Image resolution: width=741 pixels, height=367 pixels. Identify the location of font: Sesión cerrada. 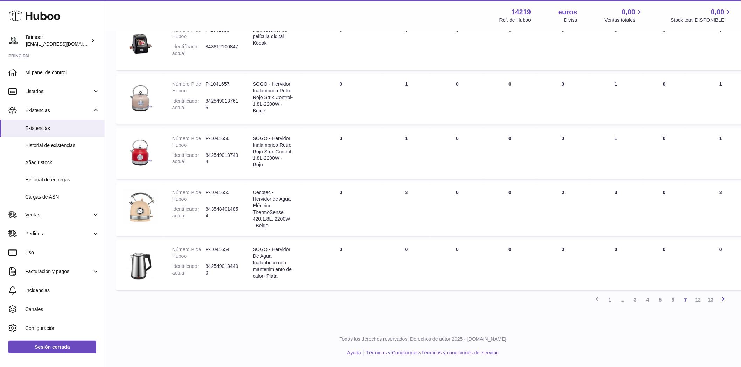
(52, 347).